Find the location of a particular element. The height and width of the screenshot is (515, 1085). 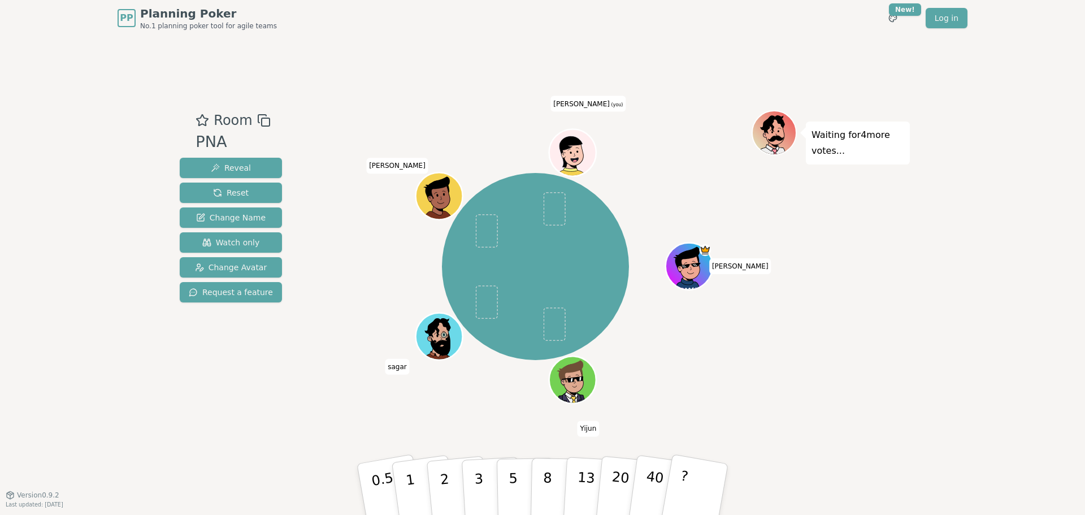

span: Request a feature is located at coordinates (231, 292).